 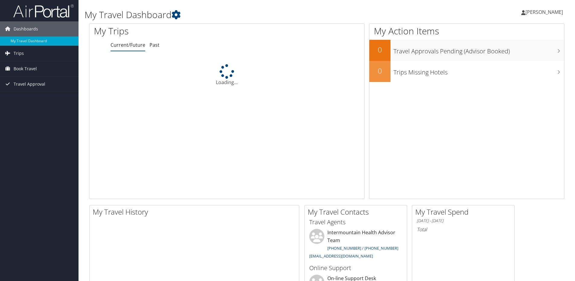 What do you see at coordinates (356, 268) in the screenshot?
I see `h3: Online Support` at bounding box center [356, 268].